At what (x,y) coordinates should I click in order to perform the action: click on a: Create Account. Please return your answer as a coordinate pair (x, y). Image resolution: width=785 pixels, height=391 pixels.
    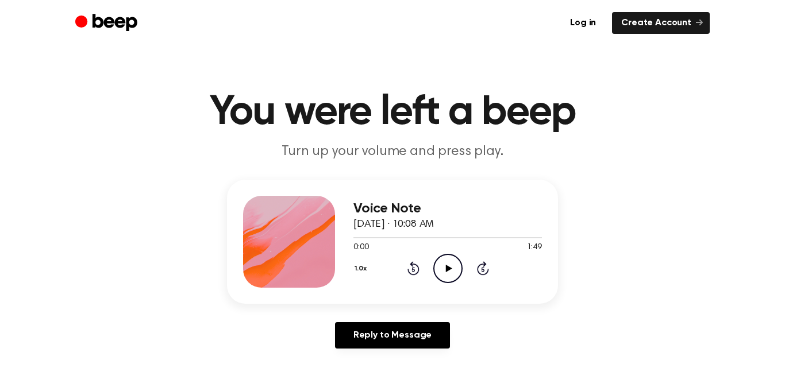
    Looking at the image, I should click on (661, 23).